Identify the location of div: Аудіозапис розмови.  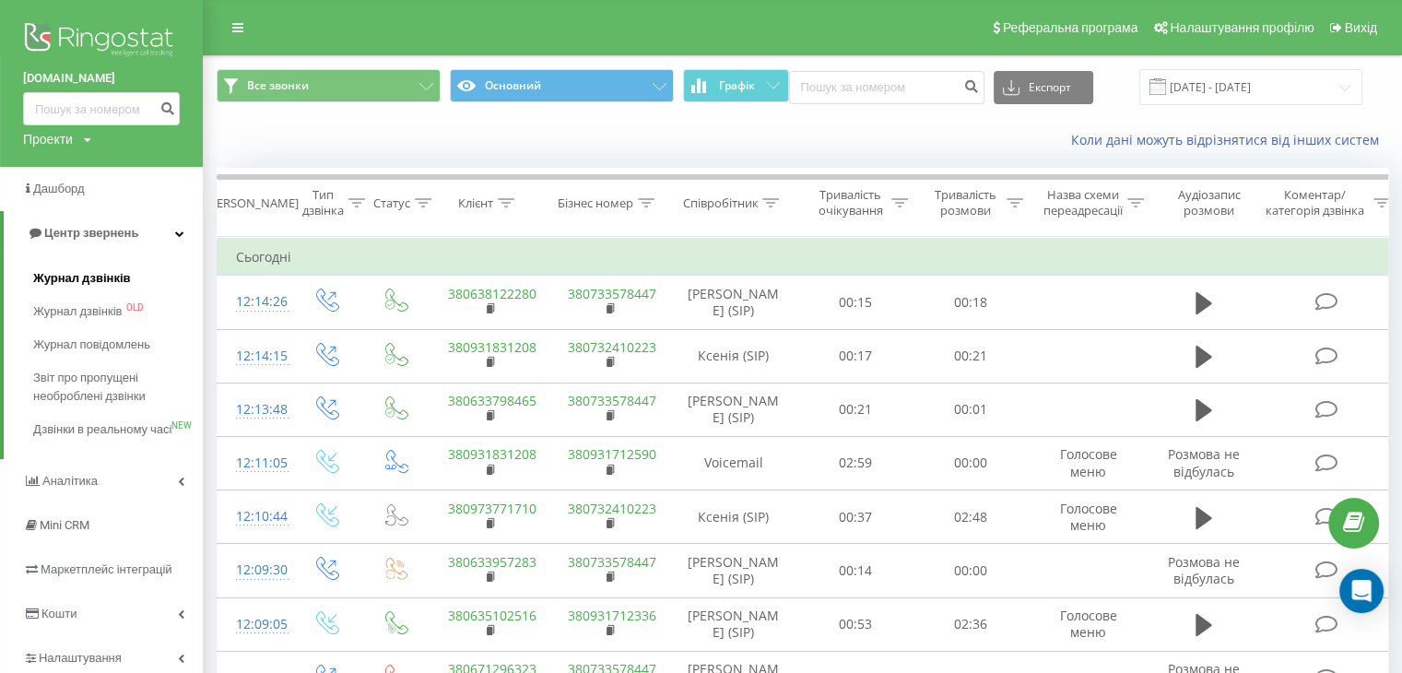
(1208, 203).